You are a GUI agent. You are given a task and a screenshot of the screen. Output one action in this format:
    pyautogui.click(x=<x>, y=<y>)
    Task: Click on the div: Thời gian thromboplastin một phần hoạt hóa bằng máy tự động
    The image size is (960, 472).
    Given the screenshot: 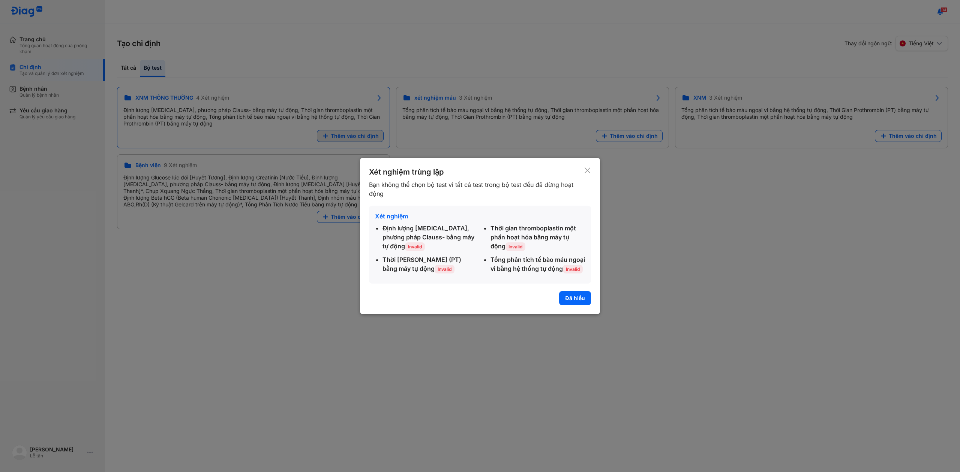 What is the action you would take?
    pyautogui.click(x=538, y=237)
    